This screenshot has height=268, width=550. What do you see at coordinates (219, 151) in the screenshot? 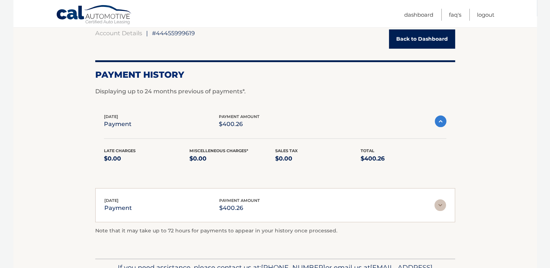
I see `span: Miscelleneous Charges*` at bounding box center [219, 151].